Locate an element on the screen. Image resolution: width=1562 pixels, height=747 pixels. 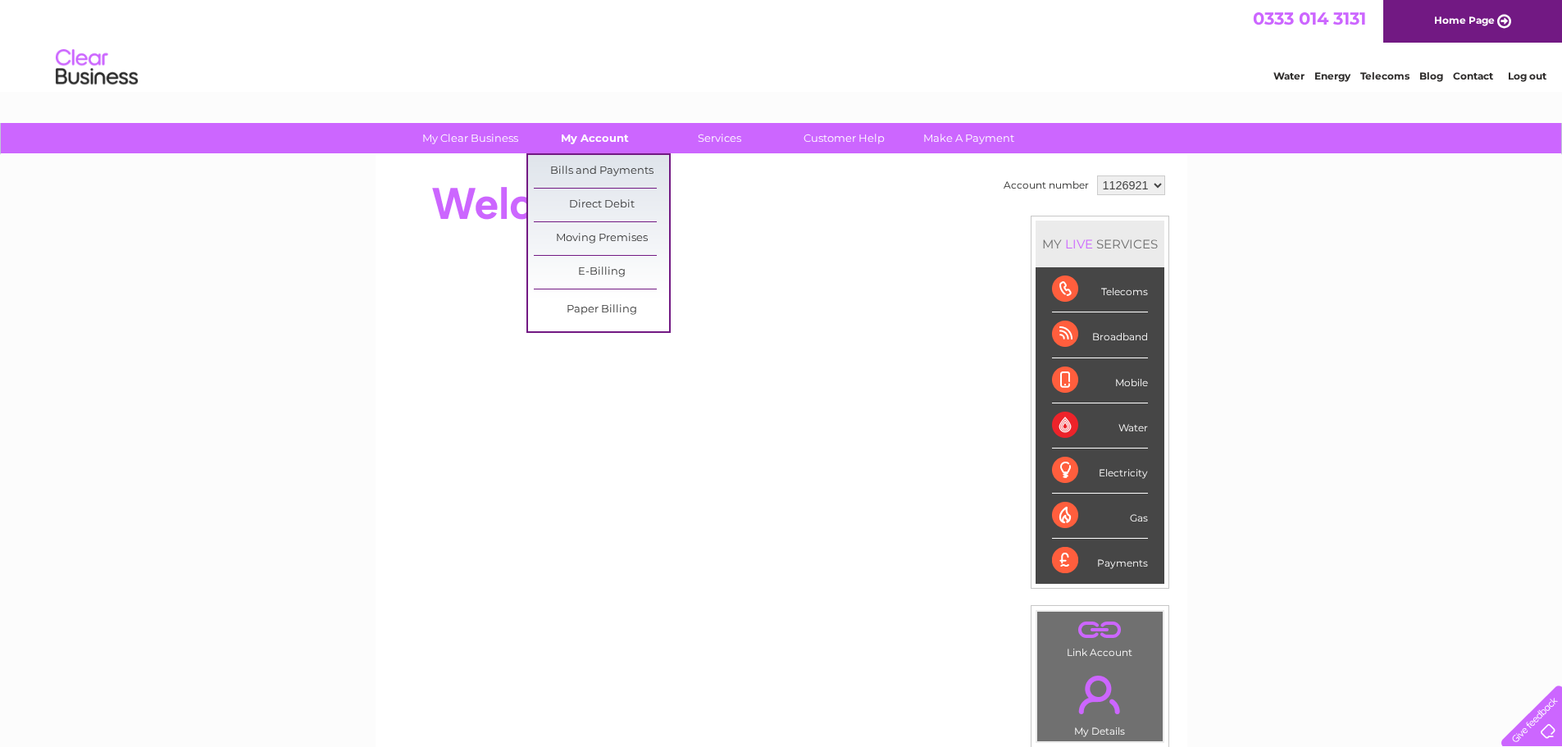
td: Account number is located at coordinates (1046, 185).